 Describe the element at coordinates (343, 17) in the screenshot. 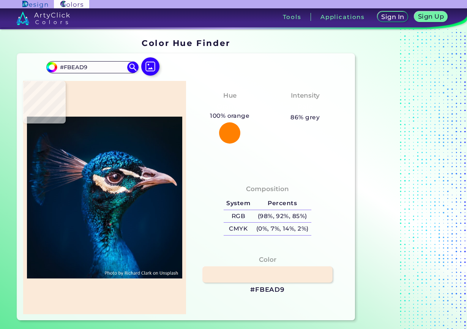

I see `h3: Applications` at that location.